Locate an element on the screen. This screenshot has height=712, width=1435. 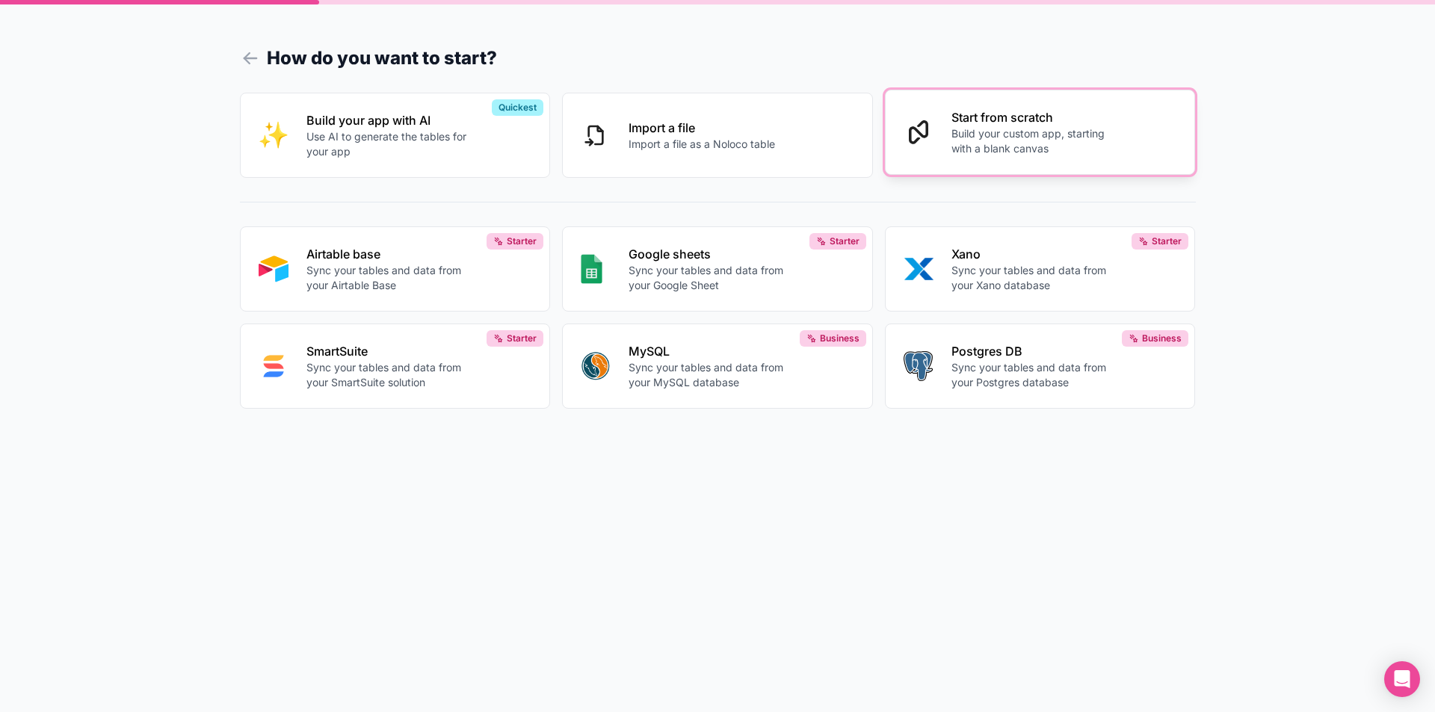
button: MYSQLMySQLSync your tables and data from your MySQL databaseBusiness is located at coordinates (718, 366).